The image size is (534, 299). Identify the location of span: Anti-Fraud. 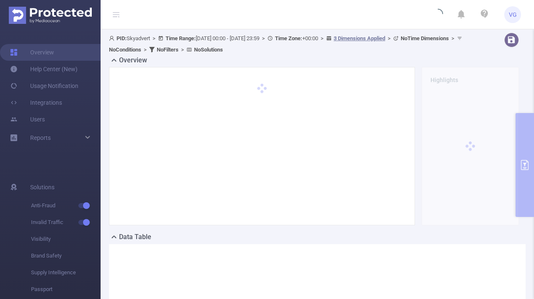
(66, 206).